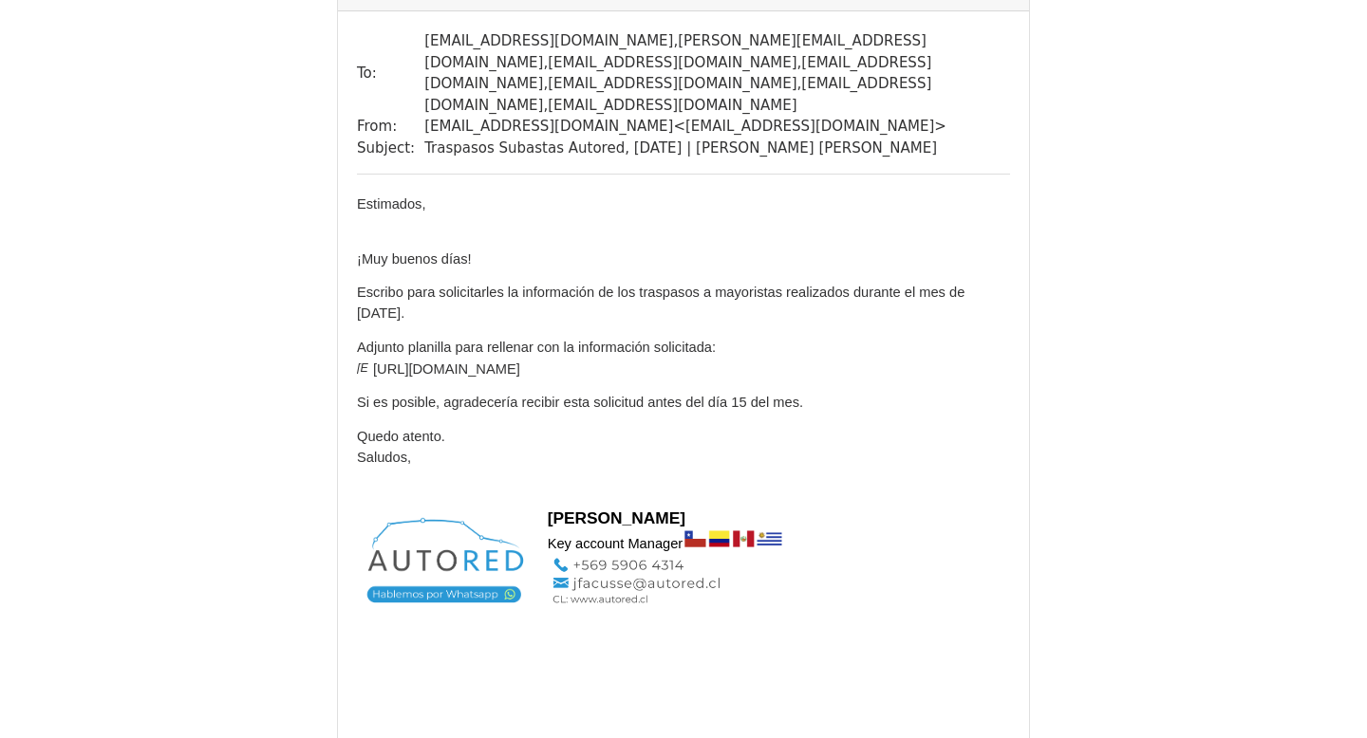 This screenshot has height=738, width=1367. Describe the element at coordinates (644, 584) in the screenshot. I see `img: AD_4nXfbFLbWcc2Dra-0yucAxDo0PGny7GkHI5ysrF0G6jPaq54dCrAknw-eKYA80n3X_JFLEumYKkzcHL6ouw3ZRLuvwr9E1...` at that location.